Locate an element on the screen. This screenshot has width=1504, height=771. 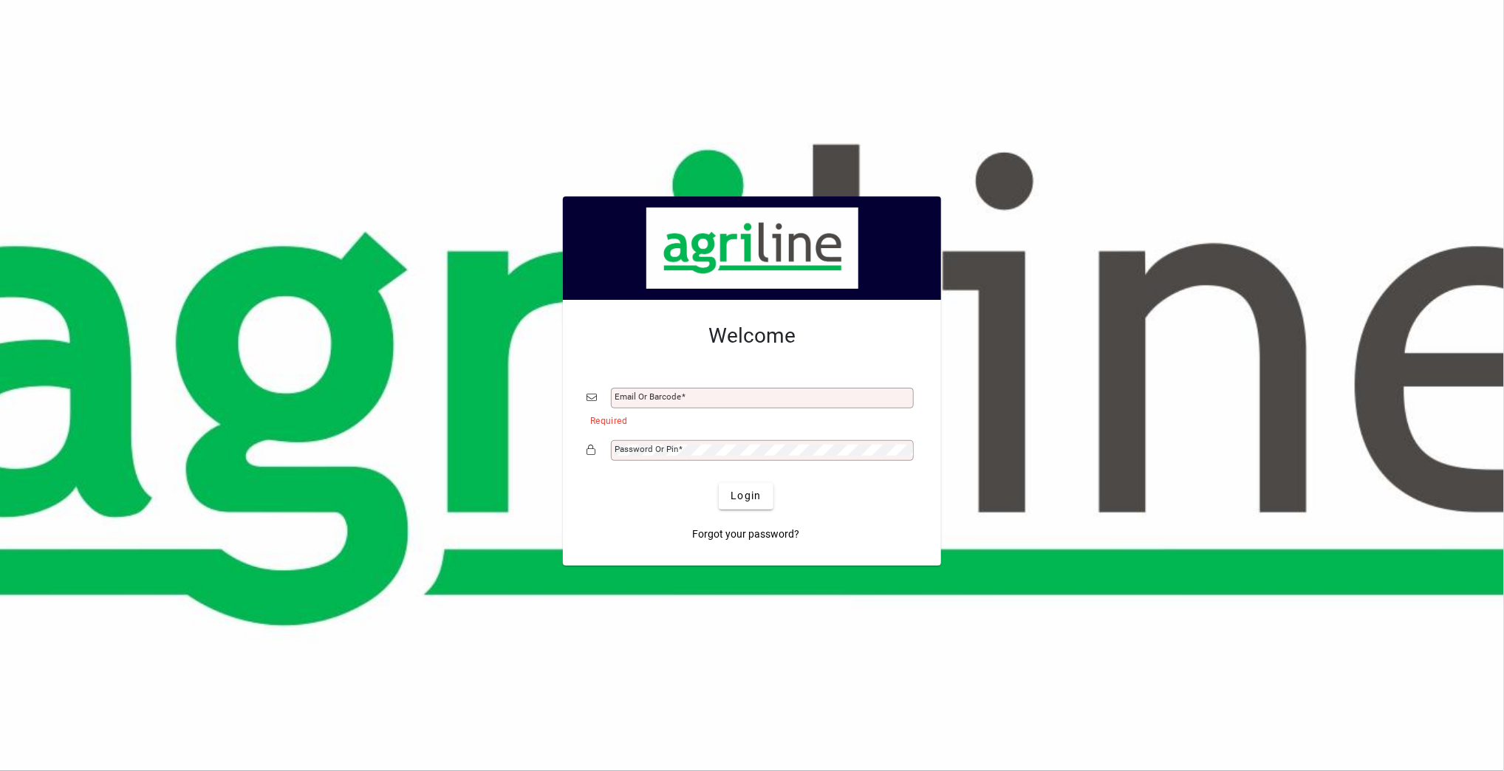
a: Forgot your password? is located at coordinates (746, 535).